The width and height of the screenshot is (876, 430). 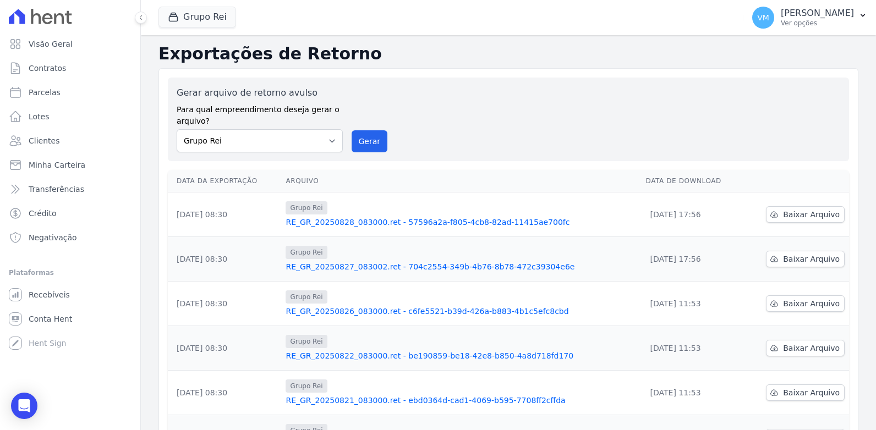 I want to click on span: Crédito, so click(x=42, y=213).